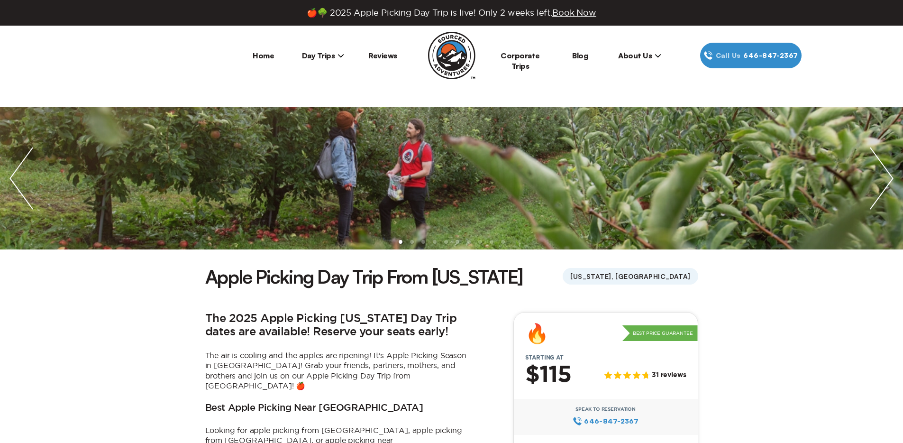  I want to click on span: Day Trips, so click(323, 55).